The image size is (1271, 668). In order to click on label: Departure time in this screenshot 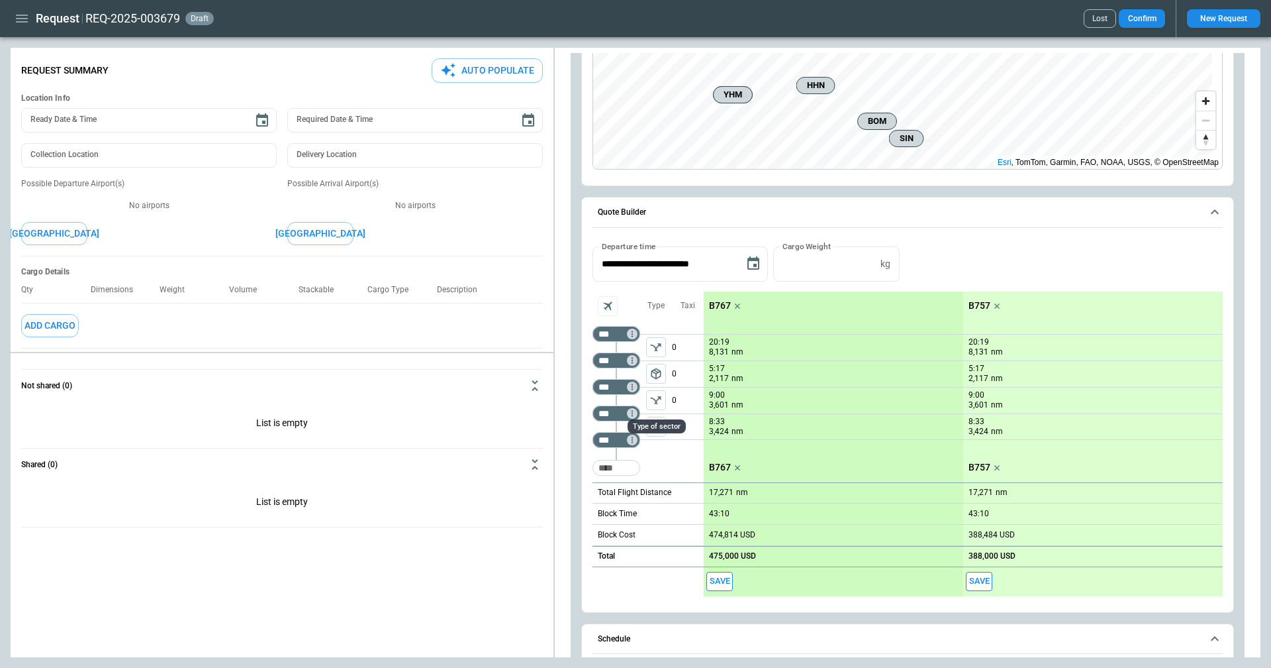, I will do `click(629, 246)`.